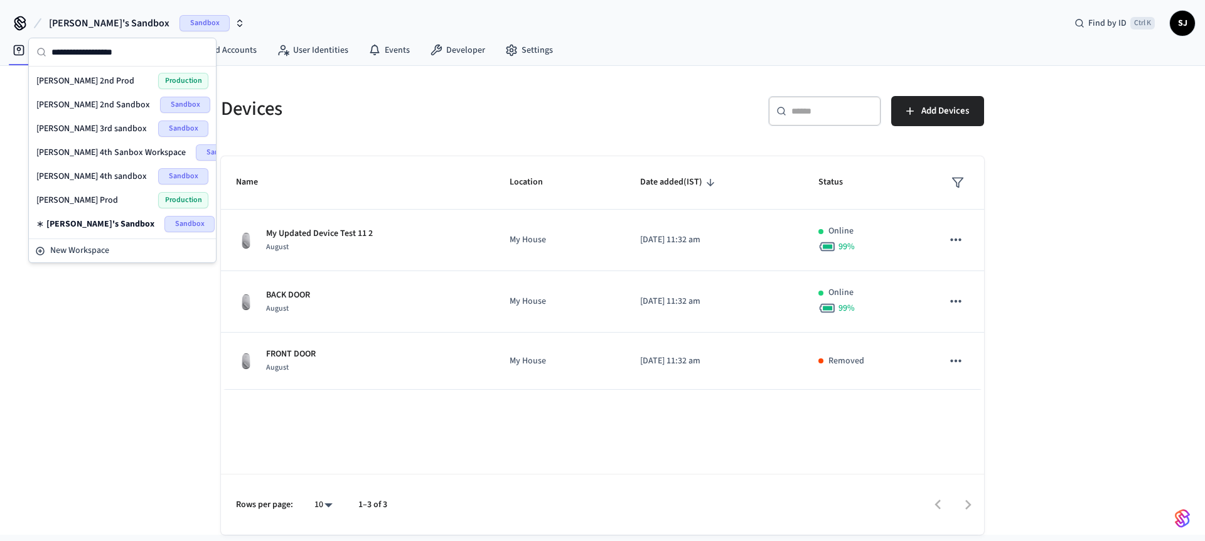 This screenshot has height=541, width=1205. What do you see at coordinates (389, 50) in the screenshot?
I see `a: Events` at bounding box center [389, 50].